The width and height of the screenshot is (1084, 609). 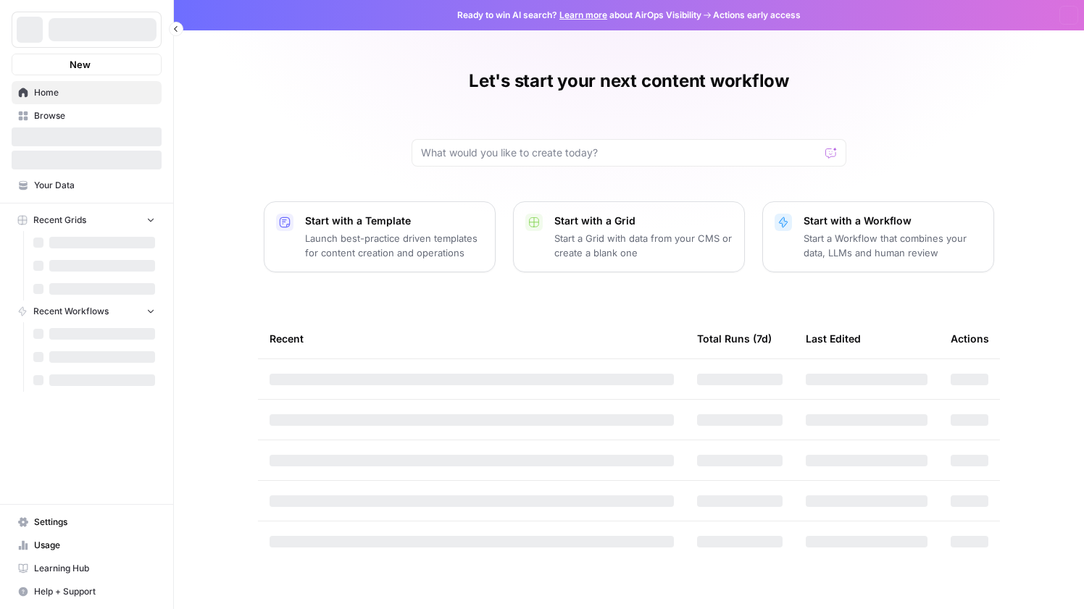 What do you see at coordinates (629, 81) in the screenshot?
I see `h1: Let's start your next content workflow` at bounding box center [629, 81].